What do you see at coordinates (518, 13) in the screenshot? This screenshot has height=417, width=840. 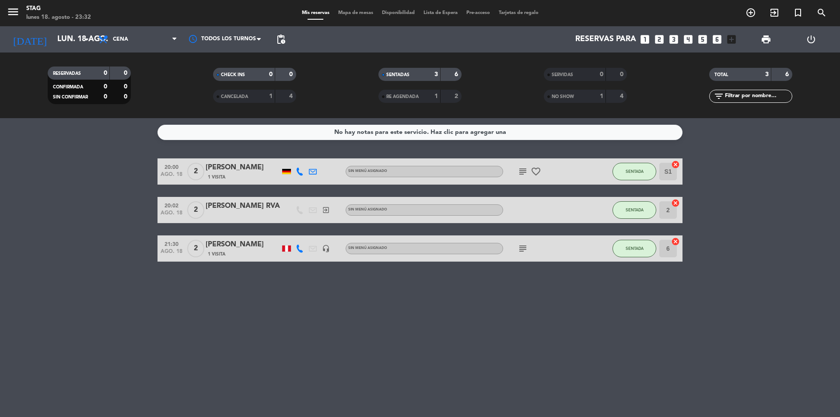 I see `span: Tarjetas de regalo` at bounding box center [518, 13].